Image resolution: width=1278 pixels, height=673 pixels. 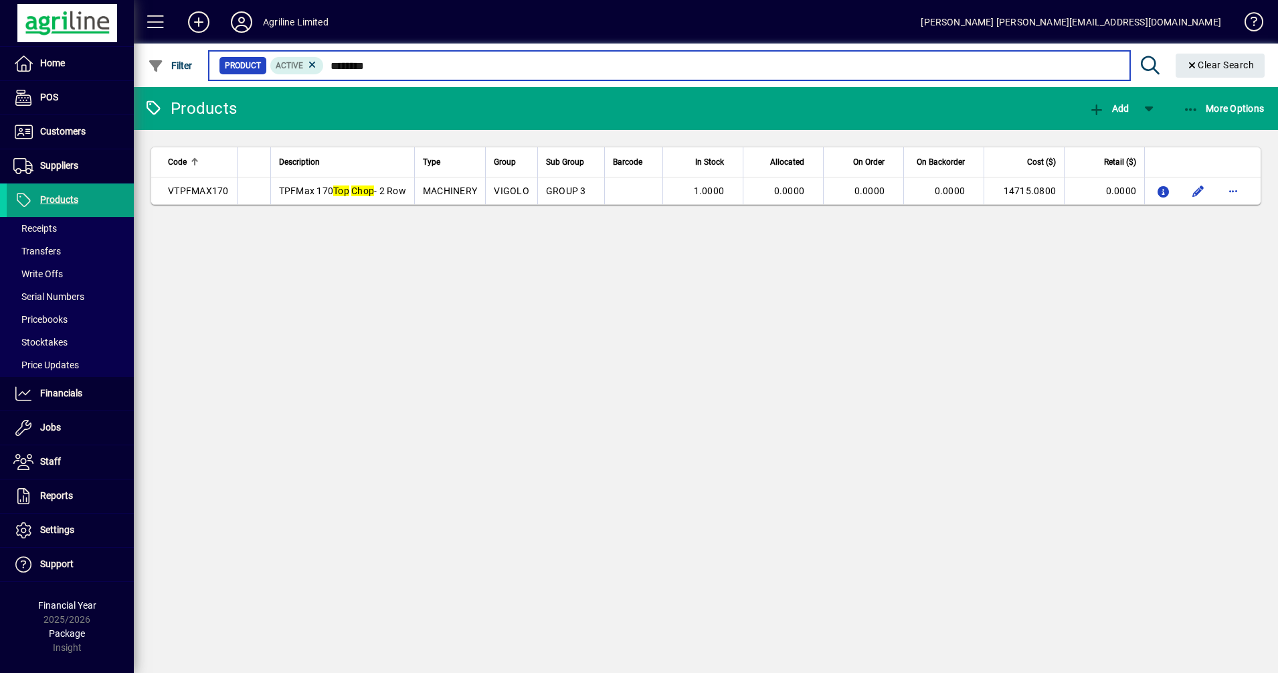 What do you see at coordinates (70, 394) in the screenshot?
I see `a: Financials` at bounding box center [70, 394].